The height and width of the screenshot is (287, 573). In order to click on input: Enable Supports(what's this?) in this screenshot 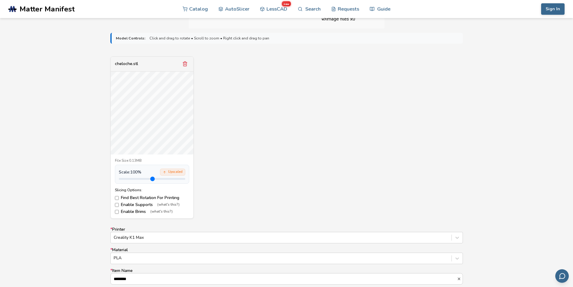, I will do `click(117, 205)`.